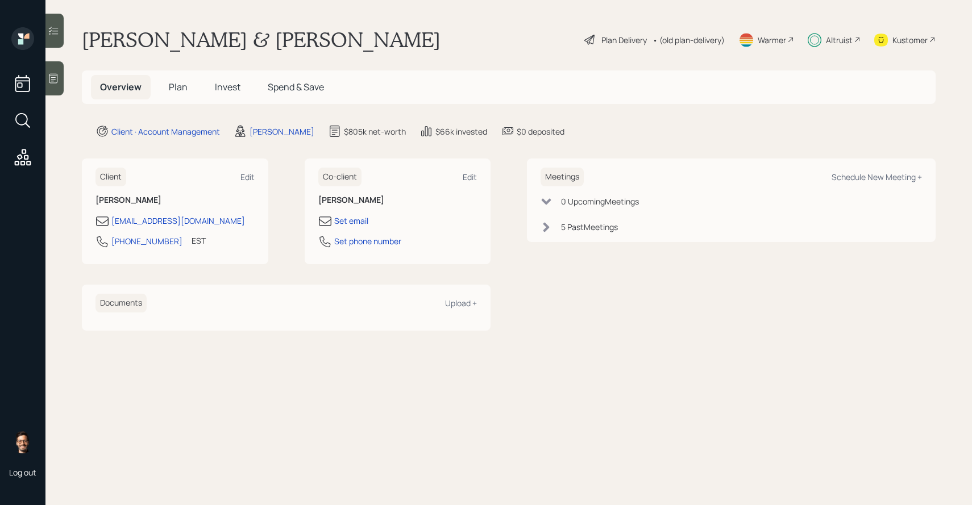  What do you see at coordinates (165, 131) in the screenshot?
I see `div: Client · Account Management` at bounding box center [165, 131].